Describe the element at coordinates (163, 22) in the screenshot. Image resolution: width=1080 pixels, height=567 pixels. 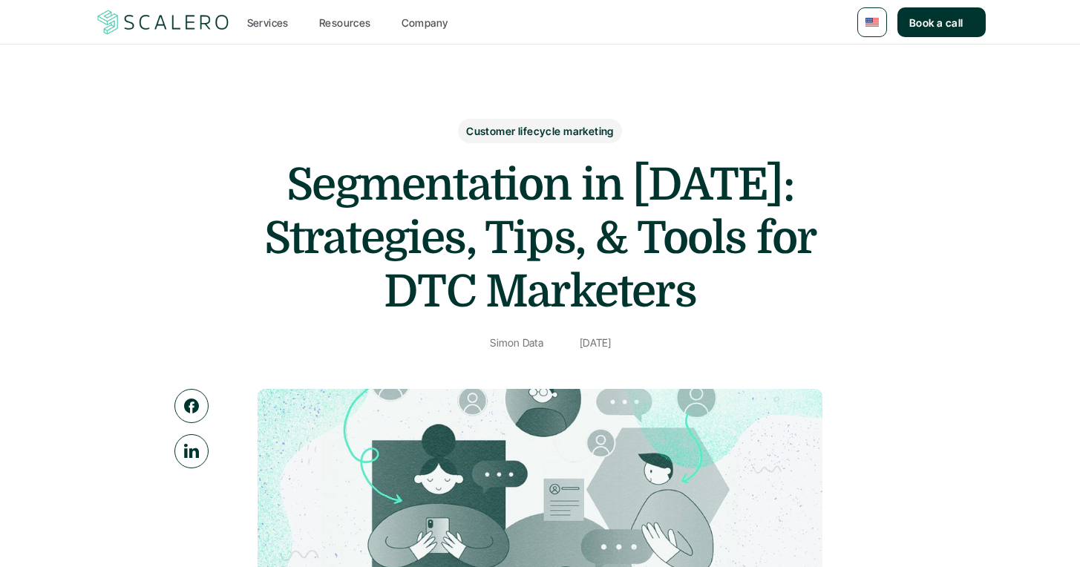
I see `img: Scalero company logo` at that location.